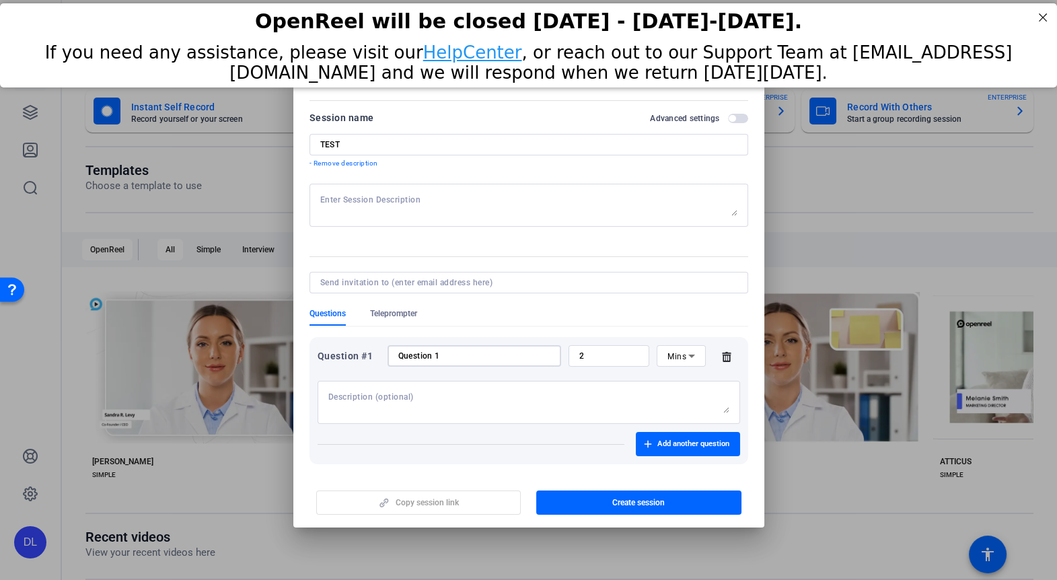 This screenshot has height=580, width=1057. What do you see at coordinates (342, 118) in the screenshot?
I see `div: Session name` at bounding box center [342, 118].